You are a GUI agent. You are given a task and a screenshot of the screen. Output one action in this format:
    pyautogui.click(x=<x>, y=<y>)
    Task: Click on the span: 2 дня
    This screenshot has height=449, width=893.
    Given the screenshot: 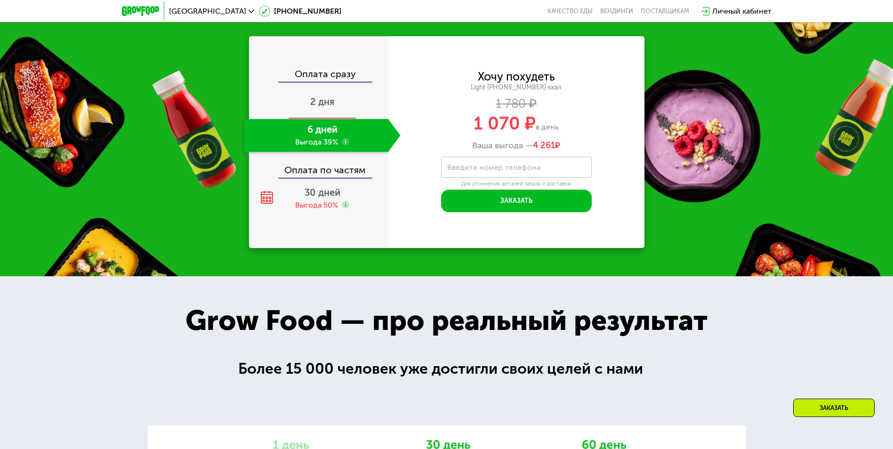 What is the action you would take?
    pyautogui.click(x=322, y=102)
    